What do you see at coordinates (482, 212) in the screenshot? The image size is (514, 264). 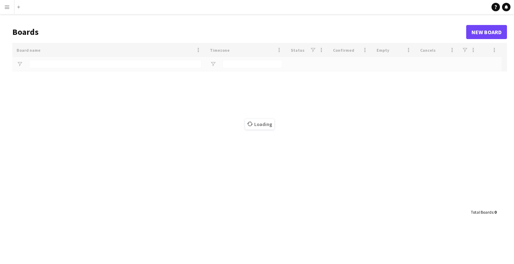 I see `span: Total Boards` at bounding box center [482, 212].